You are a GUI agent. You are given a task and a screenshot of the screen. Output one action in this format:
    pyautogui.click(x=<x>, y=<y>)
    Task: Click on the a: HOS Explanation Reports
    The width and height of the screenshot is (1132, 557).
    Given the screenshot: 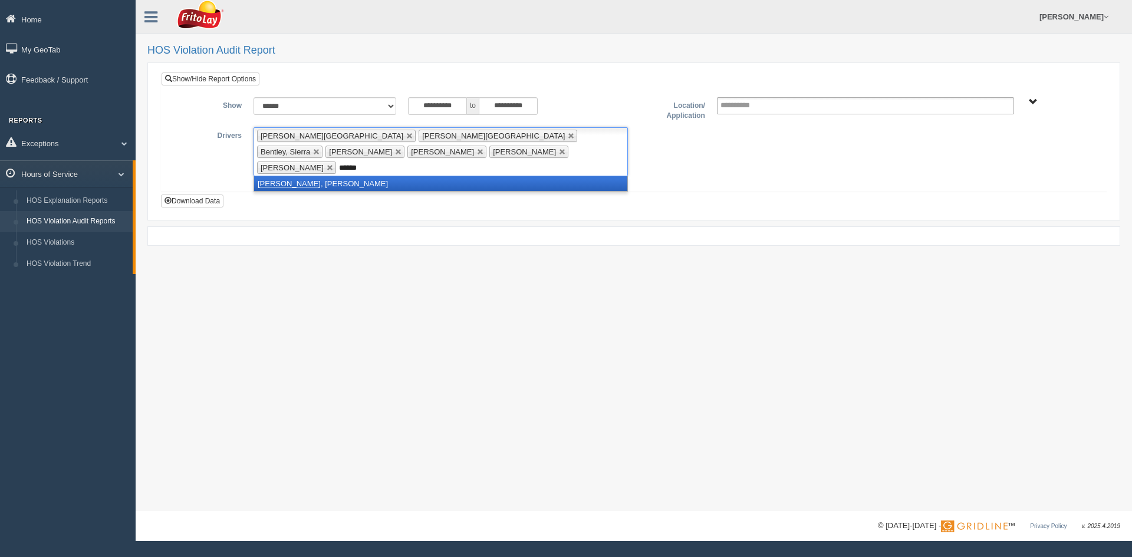 What is the action you would take?
    pyautogui.click(x=77, y=201)
    